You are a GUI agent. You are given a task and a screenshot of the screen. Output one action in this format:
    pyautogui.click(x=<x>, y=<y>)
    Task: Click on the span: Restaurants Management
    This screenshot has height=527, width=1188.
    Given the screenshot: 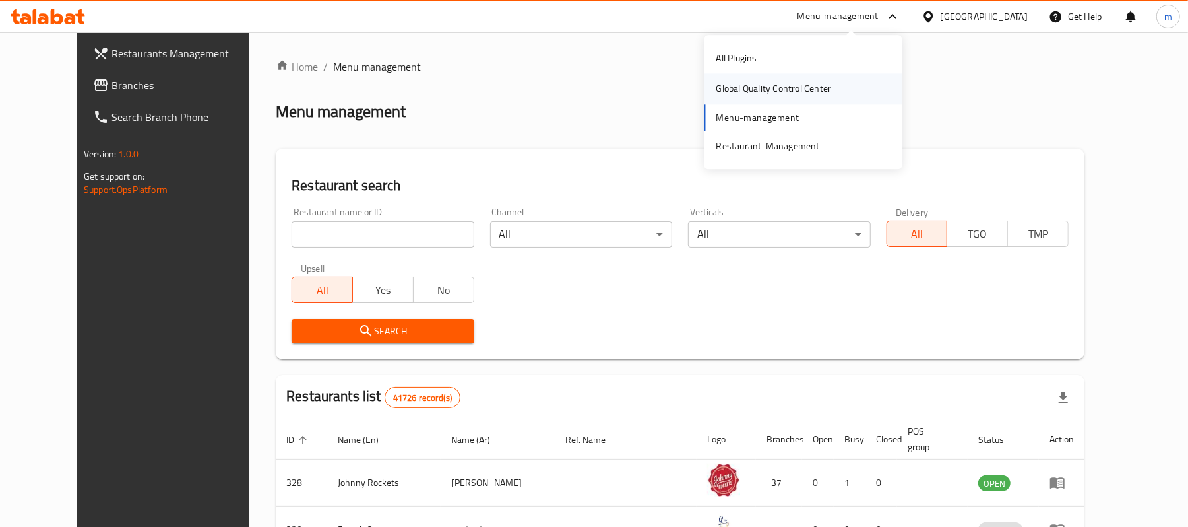 What is the action you would take?
    pyautogui.click(x=188, y=53)
    